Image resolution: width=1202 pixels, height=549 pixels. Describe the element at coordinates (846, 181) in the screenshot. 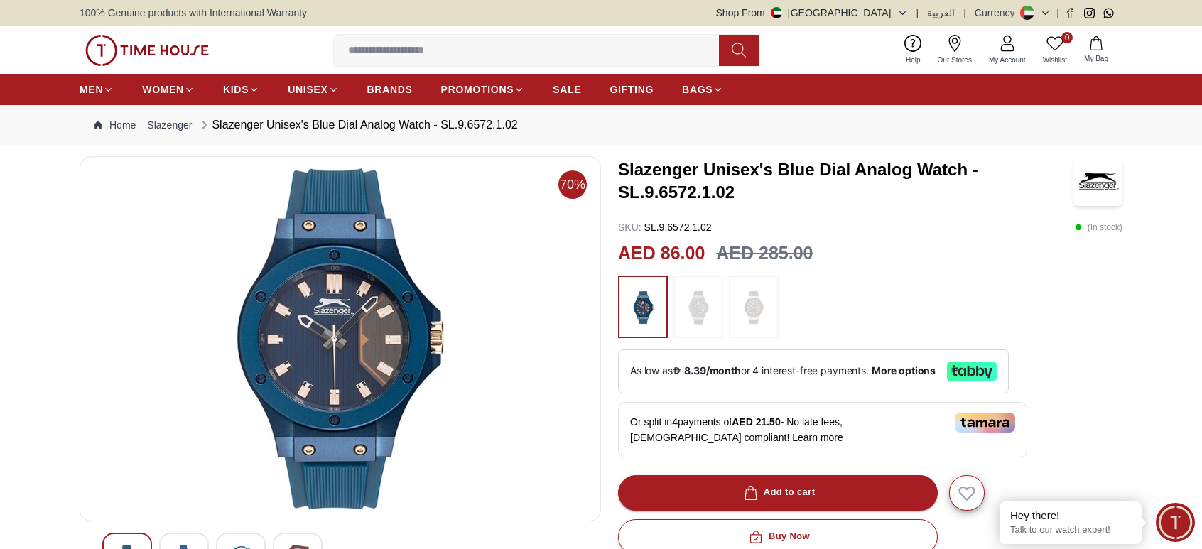

I see `h3: Slazenger Unisex's Blue Dial Analog Watch - SL.9.6572.1.02` at that location.